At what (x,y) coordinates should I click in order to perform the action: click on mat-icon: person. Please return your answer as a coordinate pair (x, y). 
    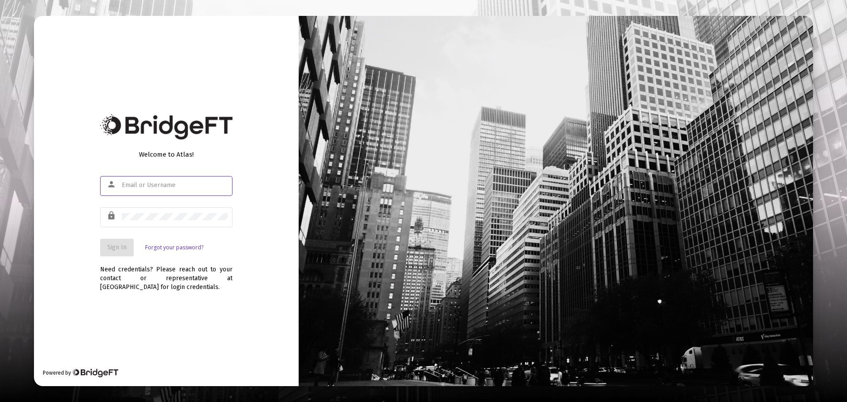
    Looking at the image, I should click on (112, 184).